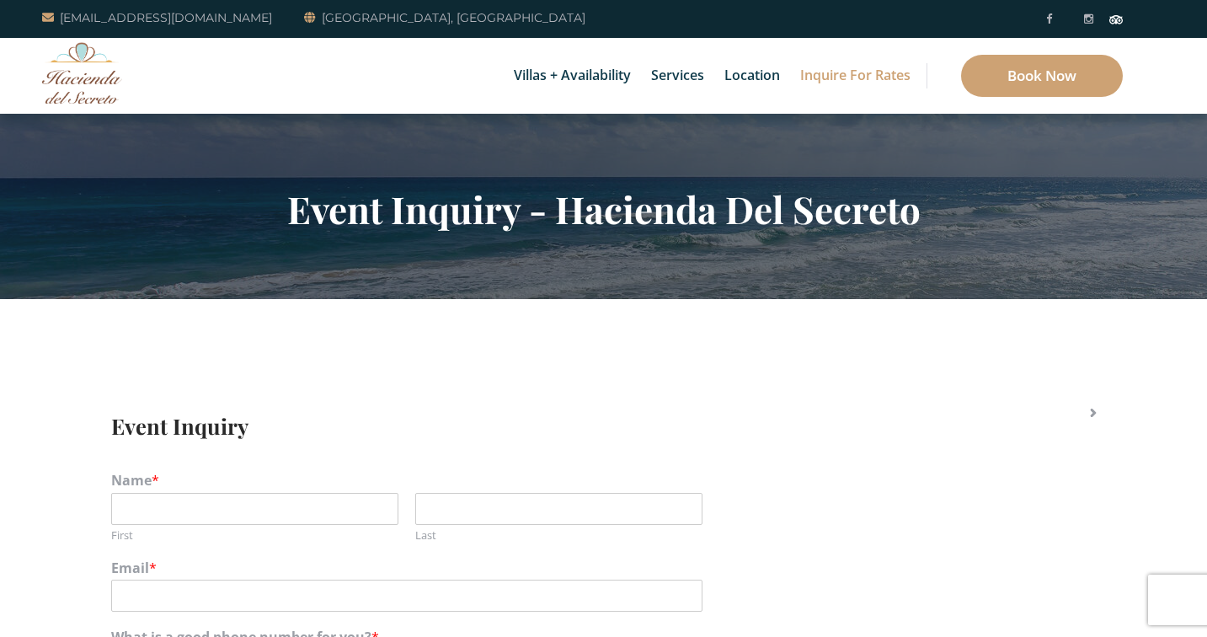  Describe the element at coordinates (604, 568) in the screenshot. I see `label: Email` at that location.